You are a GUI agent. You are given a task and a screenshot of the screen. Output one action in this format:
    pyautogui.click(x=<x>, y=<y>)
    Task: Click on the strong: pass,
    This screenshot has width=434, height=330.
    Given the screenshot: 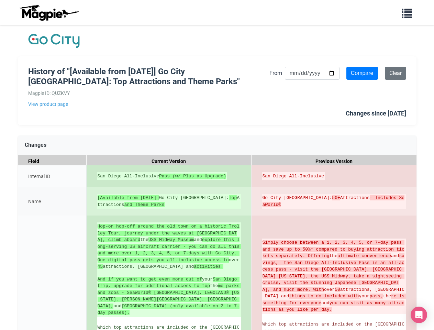 What is the action you would take?
    pyautogui.click(x=376, y=296)
    